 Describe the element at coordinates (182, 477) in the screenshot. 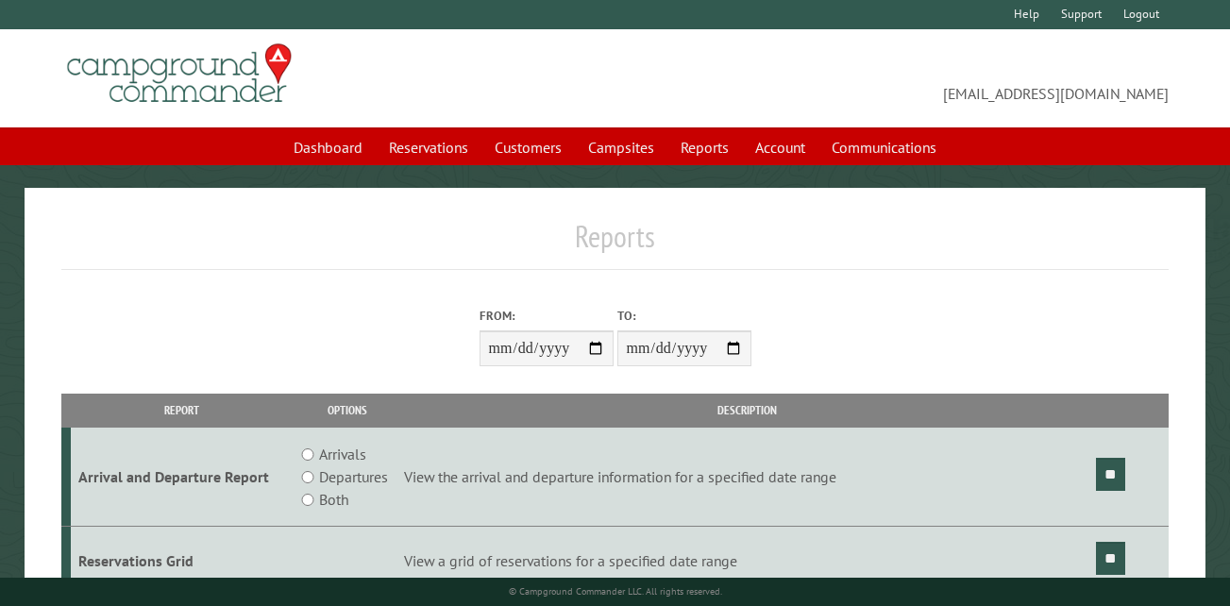

I see `td: Arrival and Departure Report` at that location.